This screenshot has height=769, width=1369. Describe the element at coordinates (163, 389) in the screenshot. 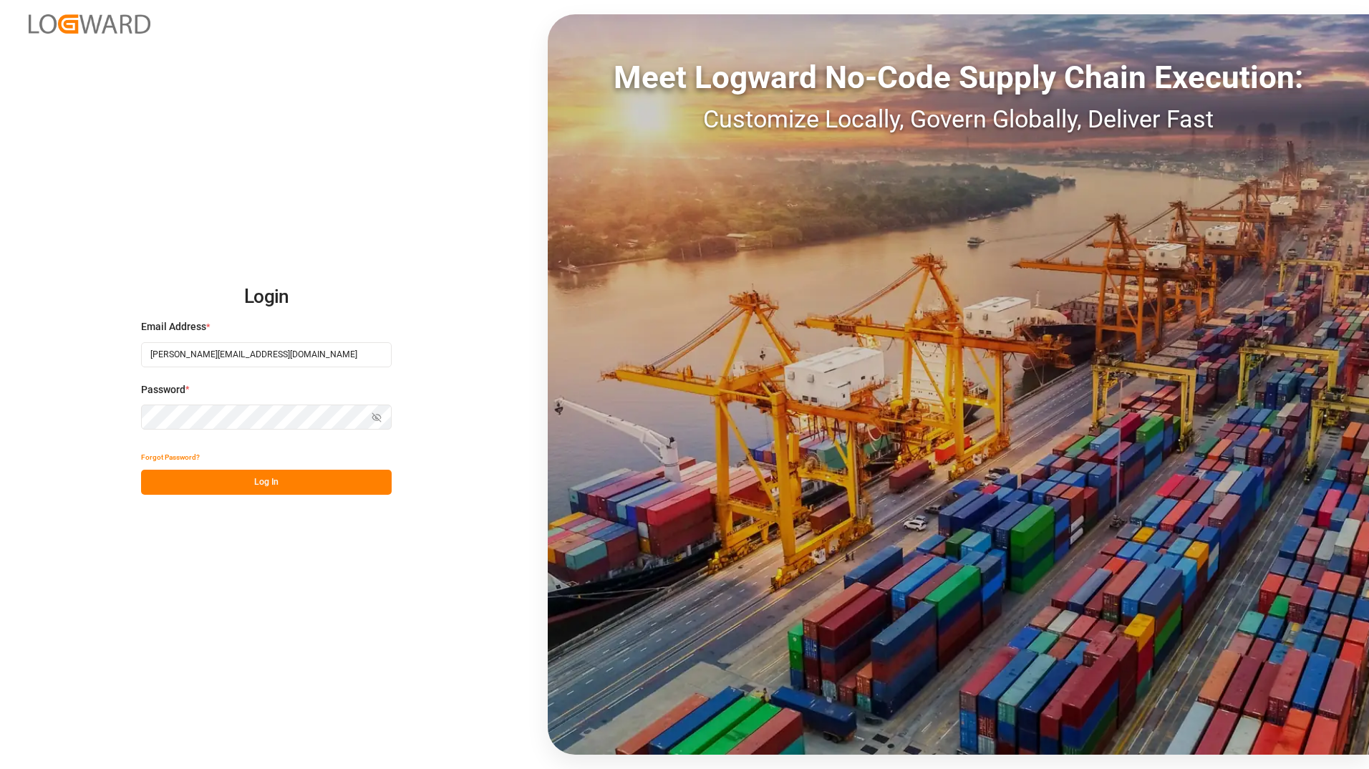

I see `span: Password` at that location.